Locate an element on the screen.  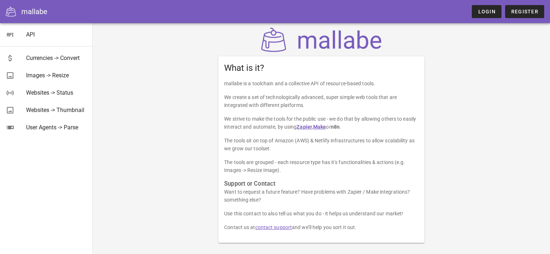
strong: Make is located at coordinates (319, 127).